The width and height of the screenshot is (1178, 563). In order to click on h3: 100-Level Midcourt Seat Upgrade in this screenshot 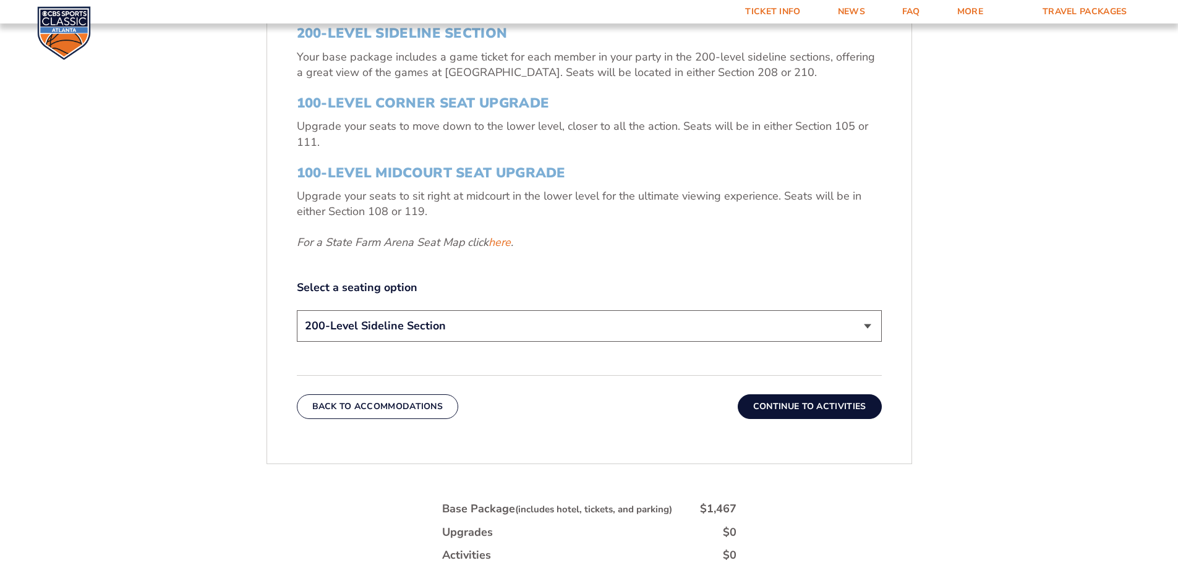, I will do `click(589, 173)`.